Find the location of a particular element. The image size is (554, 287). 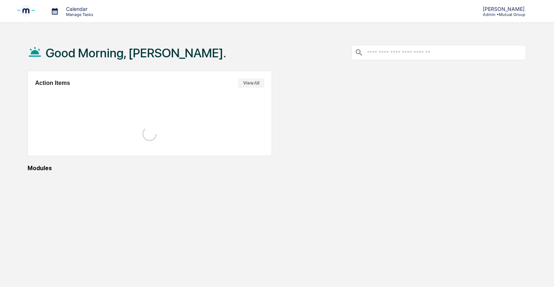

p: Manage Tasks is located at coordinates (78, 15).